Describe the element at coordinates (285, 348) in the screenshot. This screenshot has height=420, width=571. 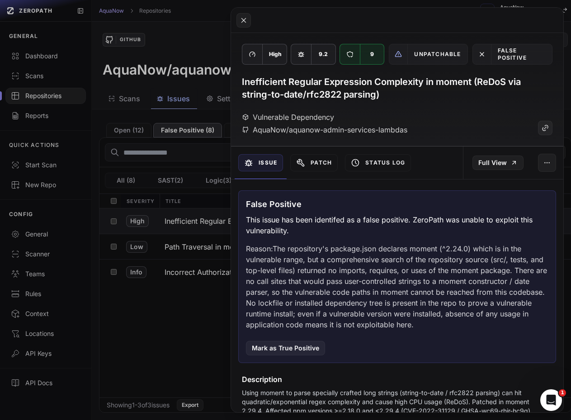
I see `button: Mark as True Positive` at that location.